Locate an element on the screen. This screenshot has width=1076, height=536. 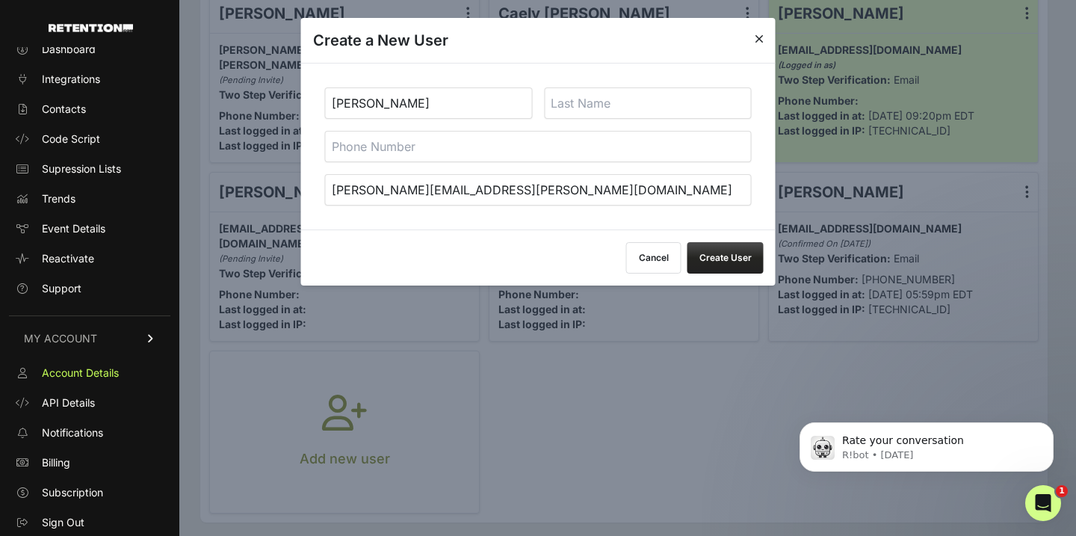
span: Subscription is located at coordinates (72, 493).